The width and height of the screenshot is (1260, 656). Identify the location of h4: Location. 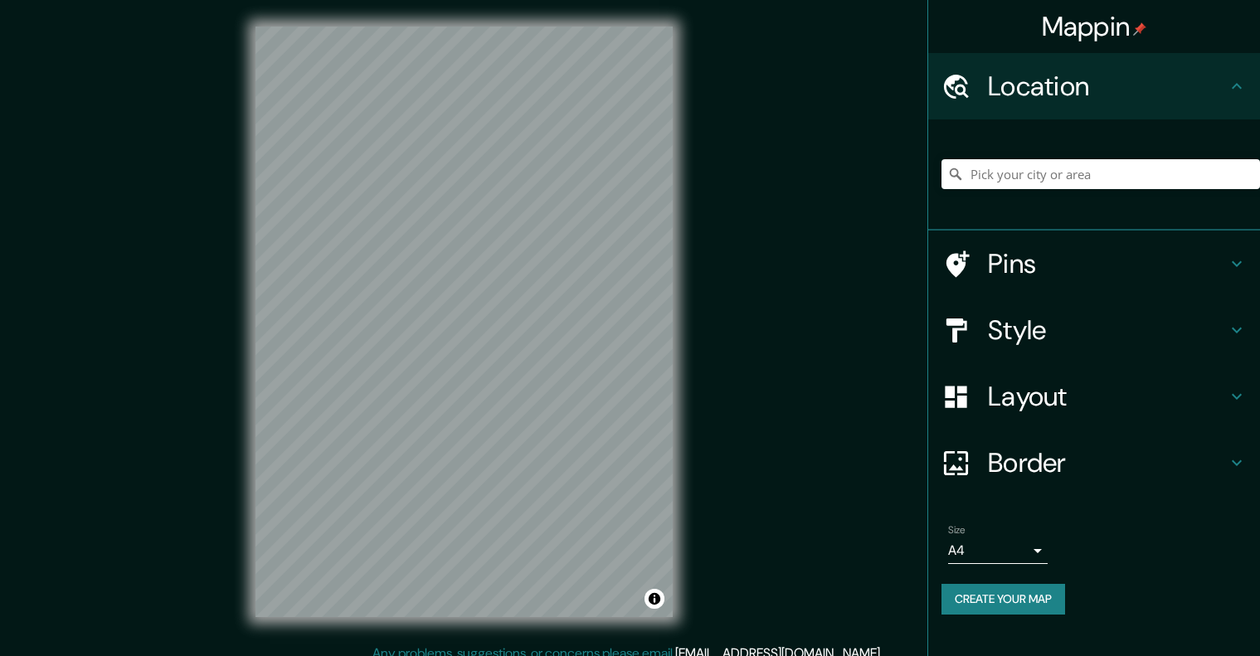
(1107, 86).